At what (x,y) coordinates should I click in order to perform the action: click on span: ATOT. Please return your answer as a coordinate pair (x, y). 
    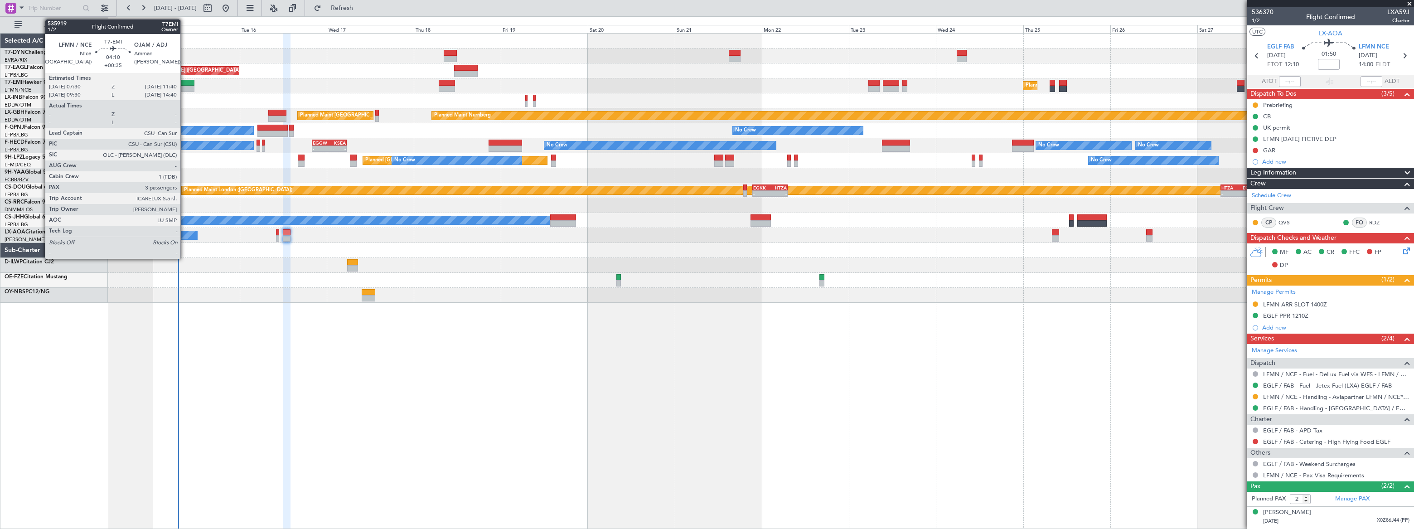
    Looking at the image, I should click on (1269, 82).